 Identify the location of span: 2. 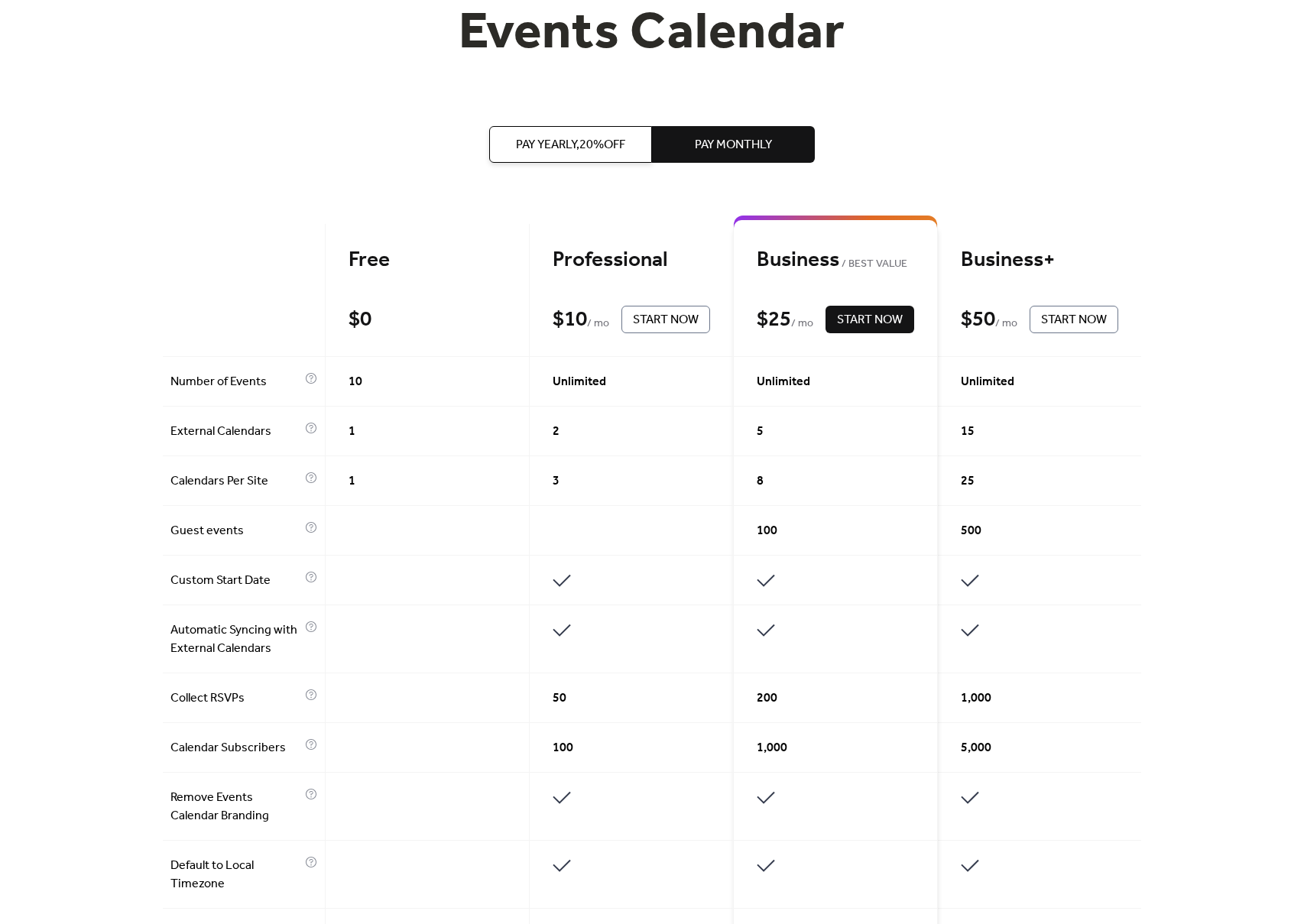
(556, 432).